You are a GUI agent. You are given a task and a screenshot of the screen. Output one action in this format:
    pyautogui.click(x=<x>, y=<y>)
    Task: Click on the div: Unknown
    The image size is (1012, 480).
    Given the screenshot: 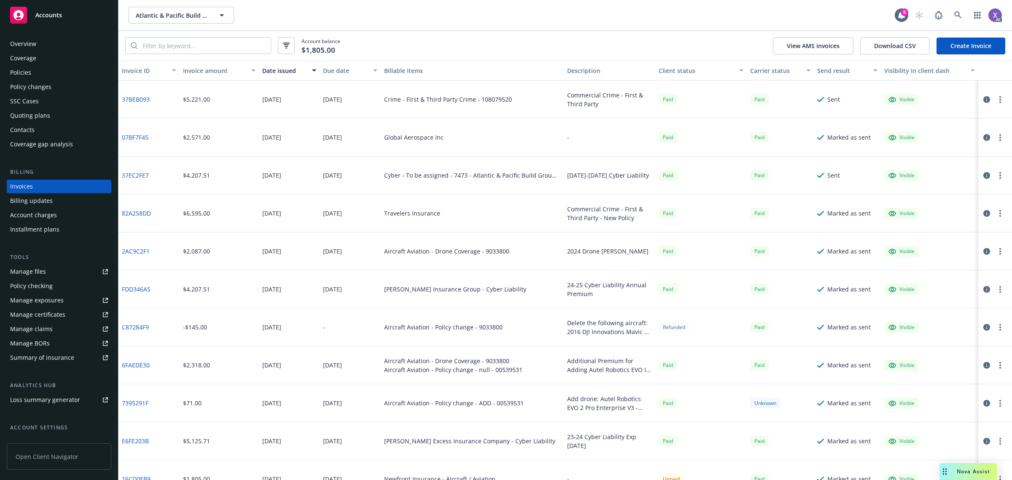 What is the action you would take?
    pyautogui.click(x=765, y=403)
    